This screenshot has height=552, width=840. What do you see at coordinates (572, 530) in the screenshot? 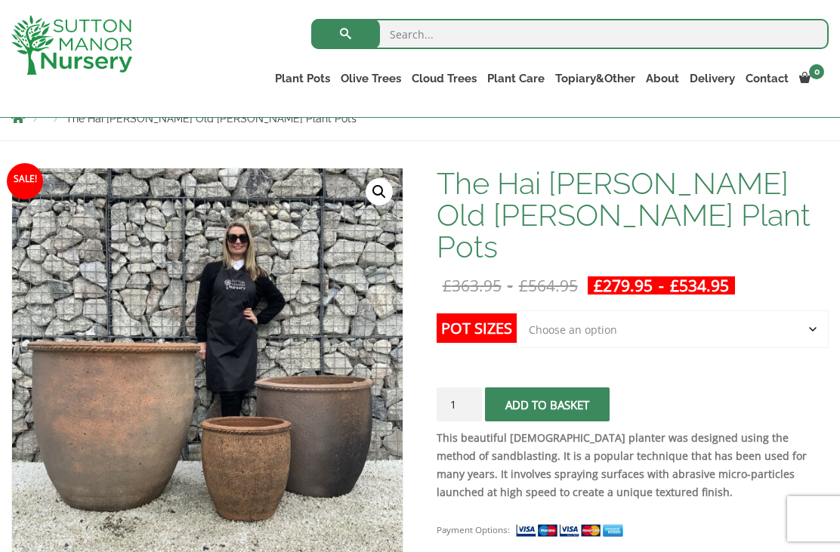
I see `img: payment supported` at bounding box center [572, 530].